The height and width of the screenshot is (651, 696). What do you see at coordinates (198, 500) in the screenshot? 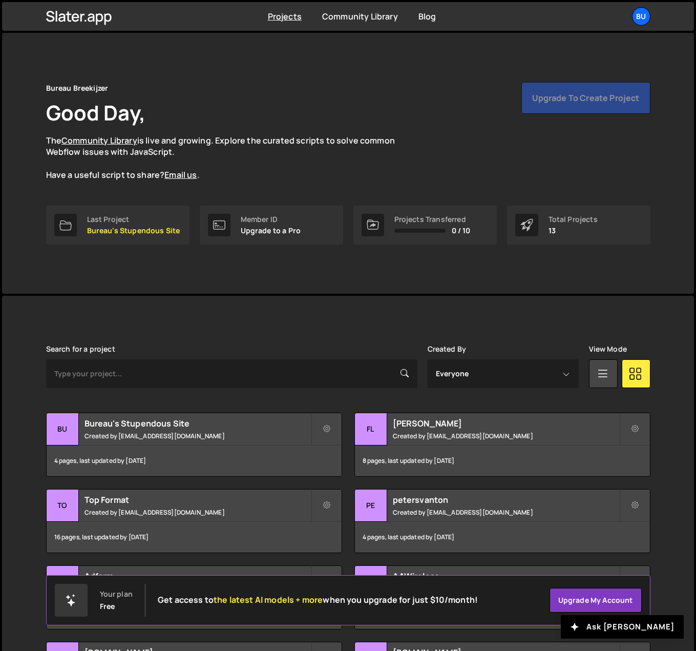
I see `h2: Top Format` at bounding box center [198, 500].